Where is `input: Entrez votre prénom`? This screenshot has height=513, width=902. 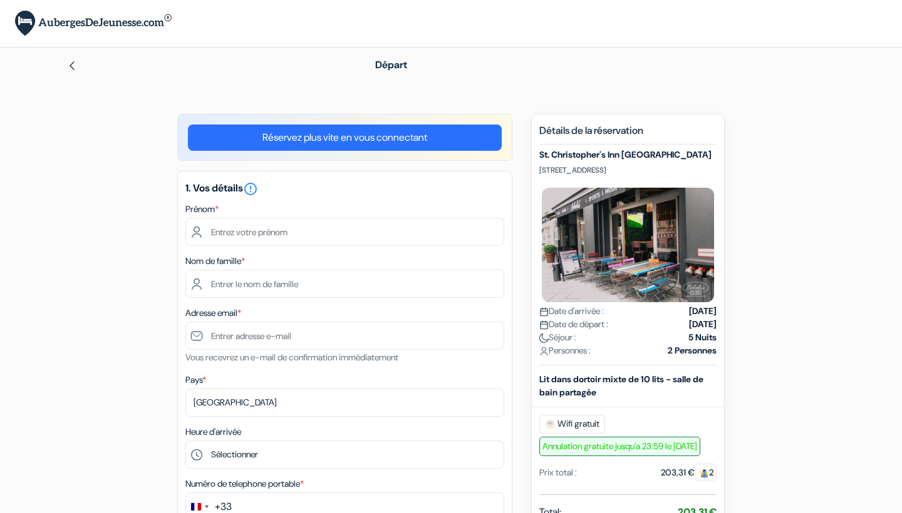 input: Entrez votre prénom is located at coordinates (344, 232).